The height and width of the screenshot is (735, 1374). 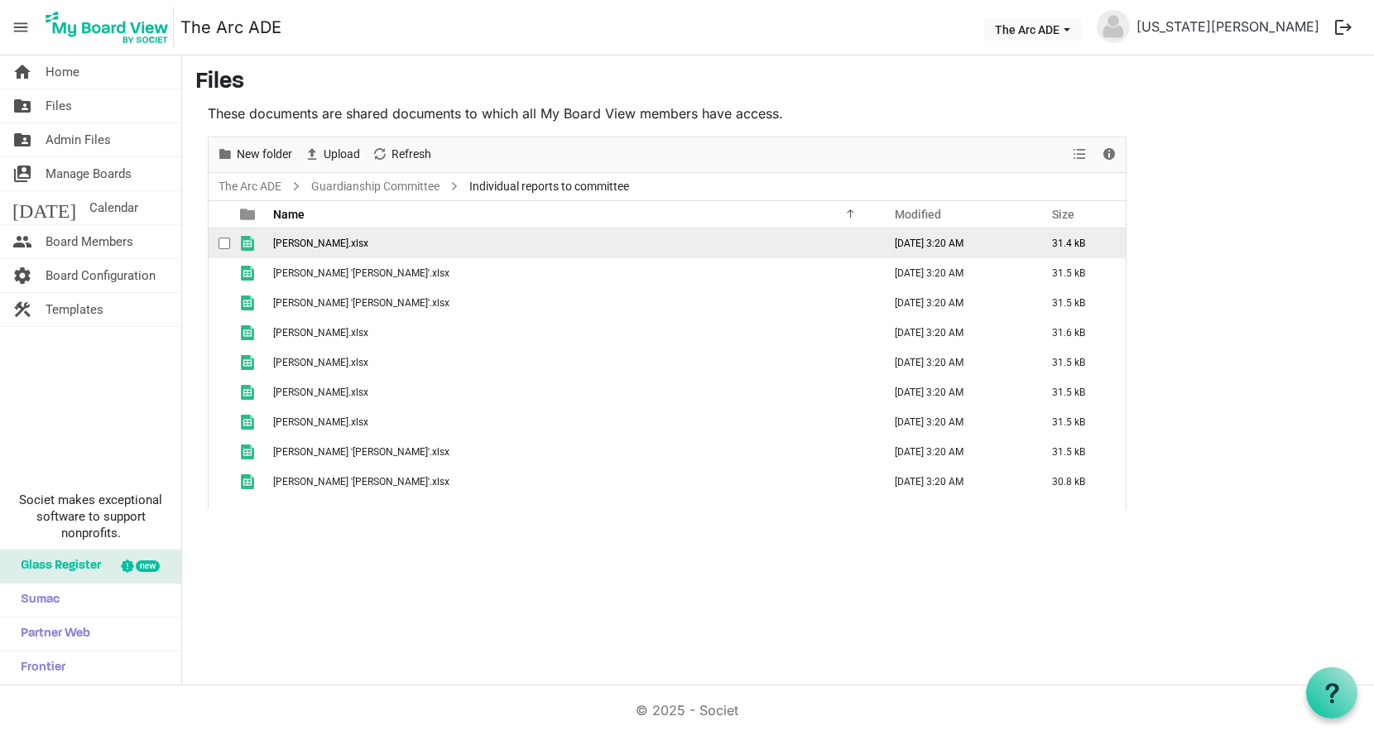 What do you see at coordinates (110, 27) in the screenshot?
I see `a: My Board View Logo` at bounding box center [110, 27].